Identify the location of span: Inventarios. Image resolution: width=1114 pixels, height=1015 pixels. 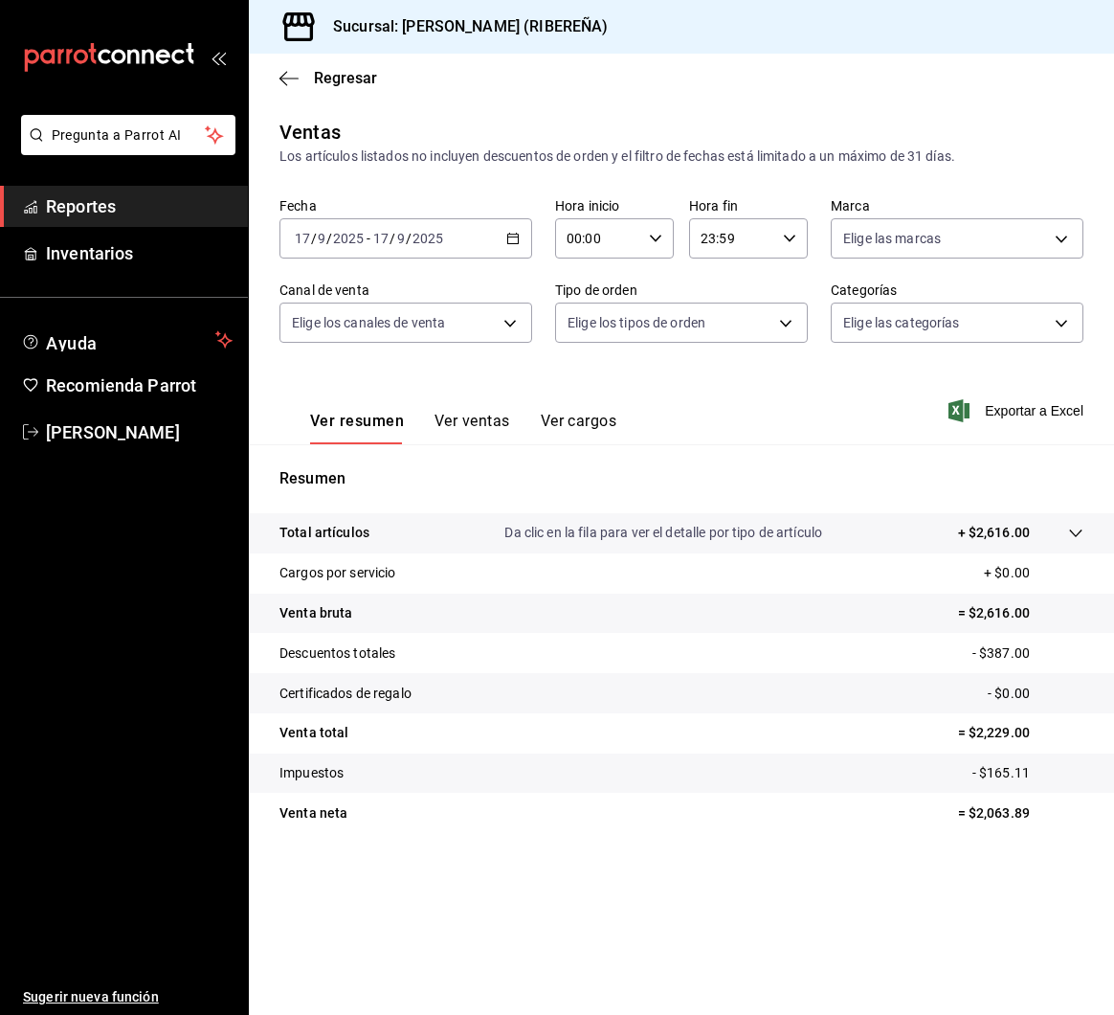
(139, 253).